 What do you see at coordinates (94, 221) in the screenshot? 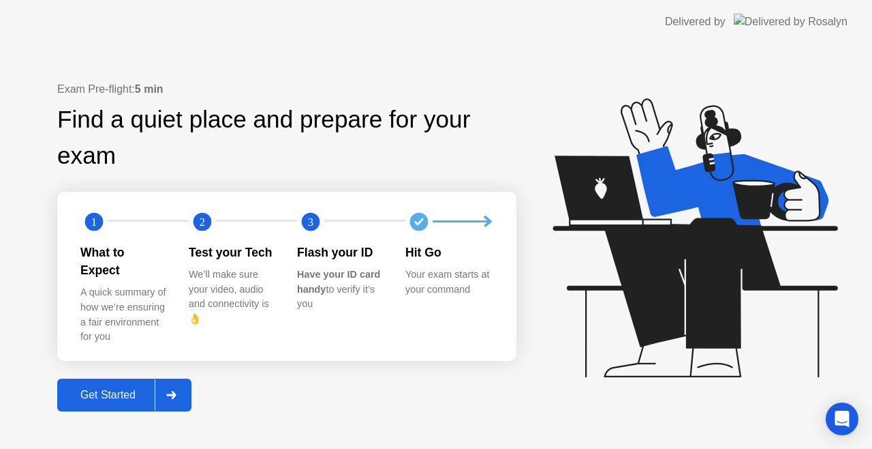
I see `text: 1` at bounding box center [94, 221].